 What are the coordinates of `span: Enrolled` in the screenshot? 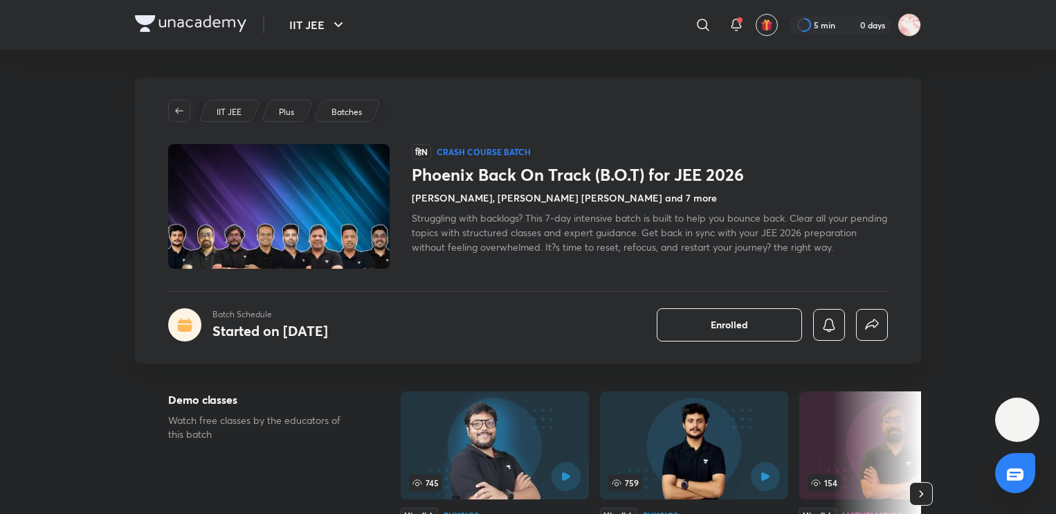 It's located at (729, 325).